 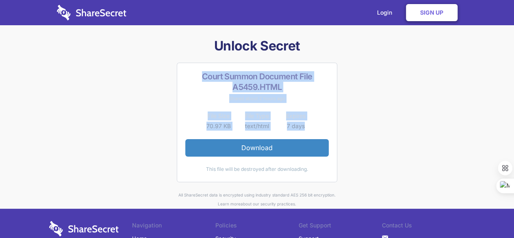 What do you see at coordinates (218, 116) in the screenshot?
I see `th: File Size` at bounding box center [218, 116].